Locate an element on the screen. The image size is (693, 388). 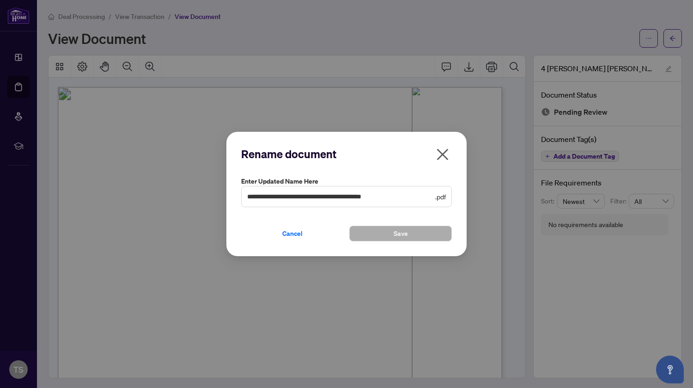
button: Open asap is located at coordinates (670, 369).